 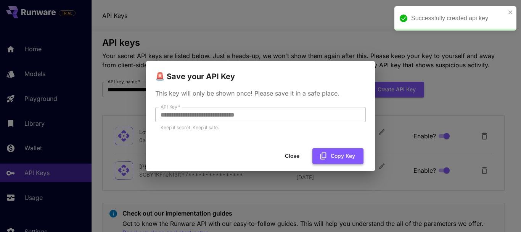 I want to click on p: This key will only be shown once! Please save it in a safe place., so click(x=261, y=93).